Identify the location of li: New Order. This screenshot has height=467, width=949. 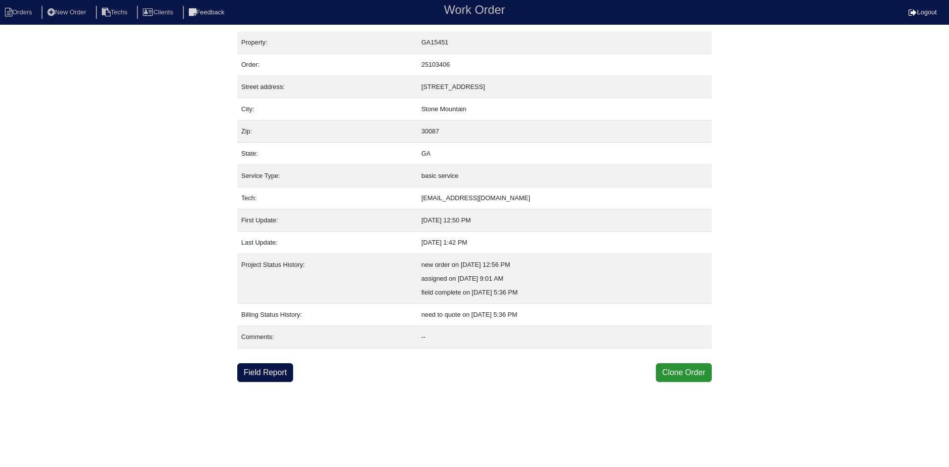
(68, 12).